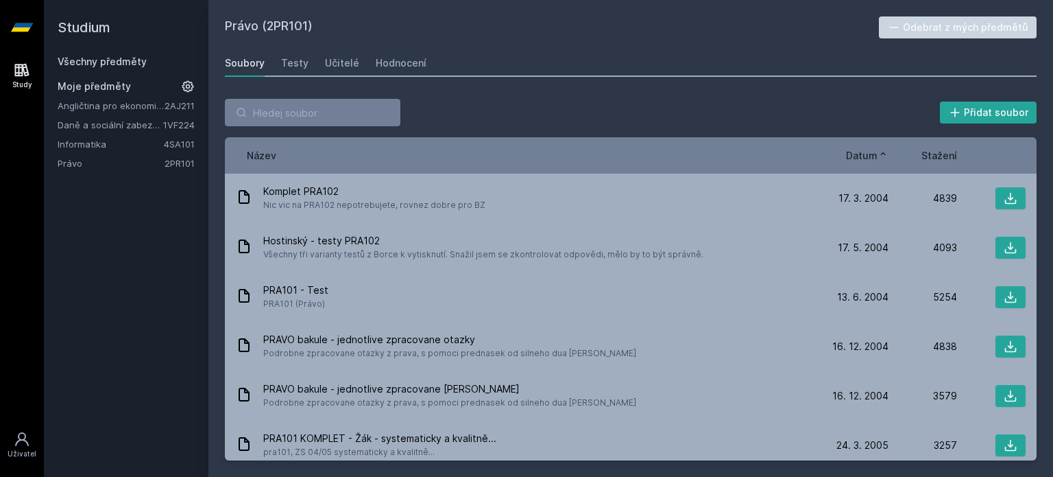 Image resolution: width=1053 pixels, height=477 pixels. Describe the element at coordinates (180, 106) in the screenshot. I see `a: 2AJ211` at that location.